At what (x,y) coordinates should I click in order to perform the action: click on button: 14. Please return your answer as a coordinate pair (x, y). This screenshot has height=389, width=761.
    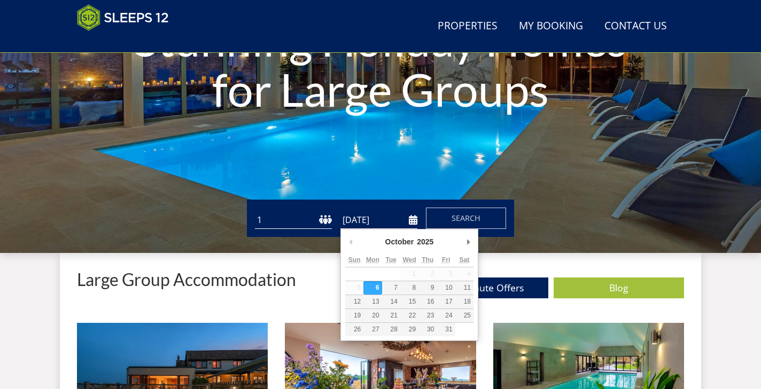
    Looking at the image, I should click on (391, 302).